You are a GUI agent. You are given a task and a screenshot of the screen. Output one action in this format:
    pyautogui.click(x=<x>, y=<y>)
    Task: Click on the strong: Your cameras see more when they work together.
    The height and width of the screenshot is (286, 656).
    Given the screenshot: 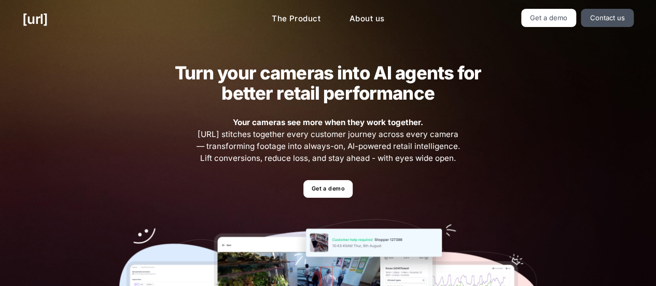 What is the action you would take?
    pyautogui.click(x=328, y=122)
    